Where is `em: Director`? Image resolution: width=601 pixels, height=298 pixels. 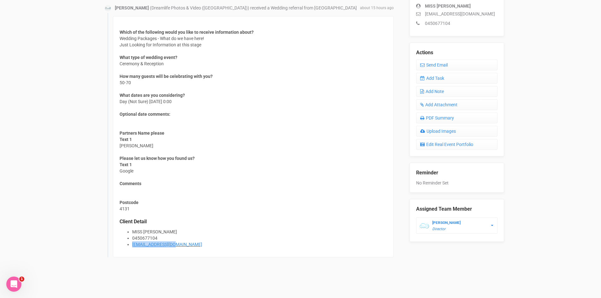 em: Director is located at coordinates (439, 229).